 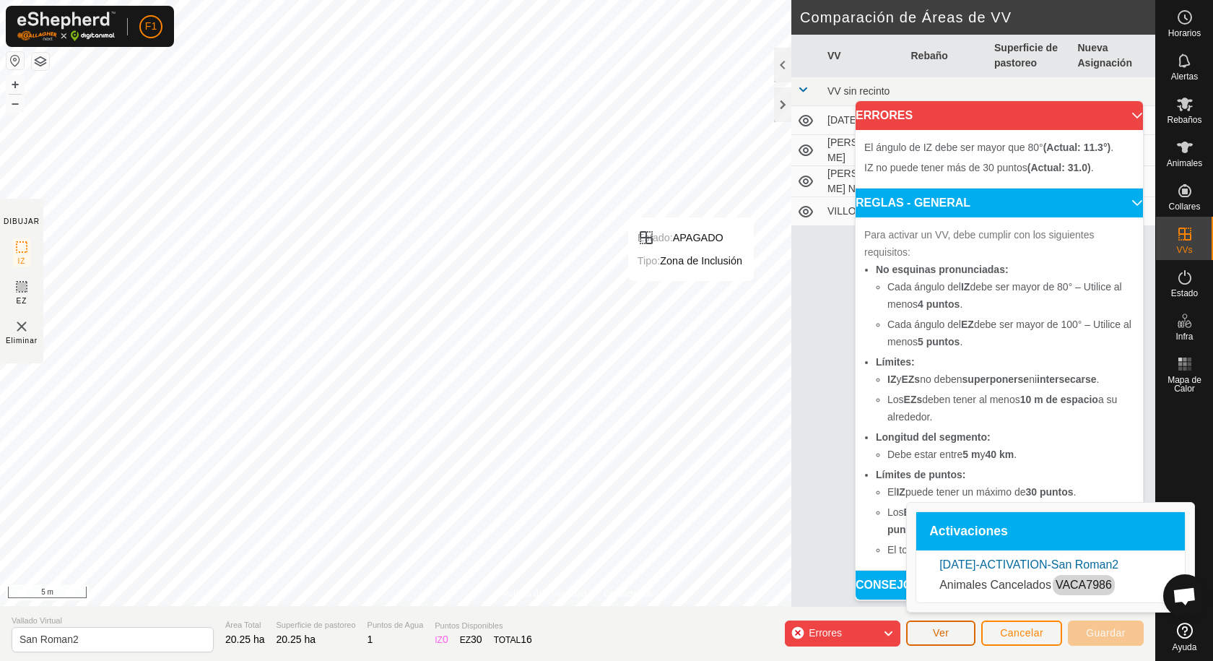 I want to click on div: DIBUJAR, so click(x=22, y=221).